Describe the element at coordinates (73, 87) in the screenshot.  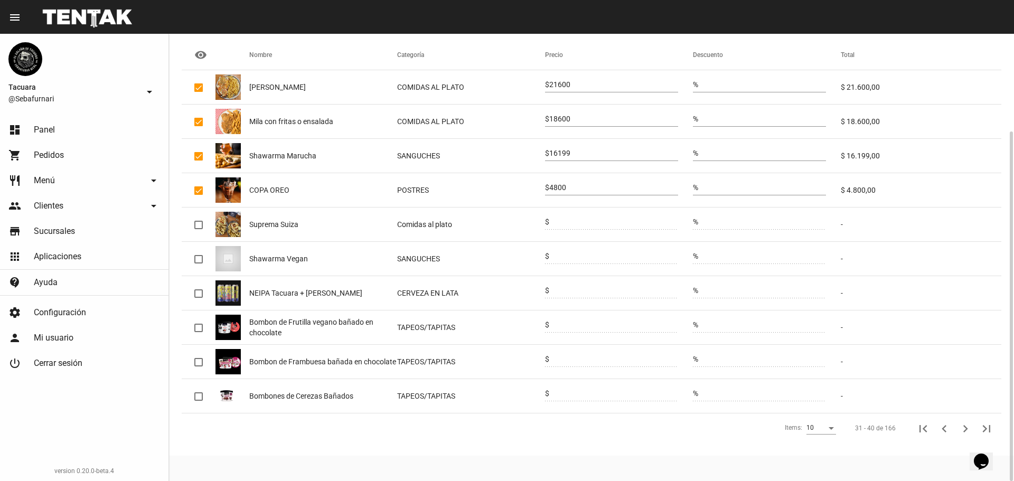
I see `span: Tacuara` at that location.